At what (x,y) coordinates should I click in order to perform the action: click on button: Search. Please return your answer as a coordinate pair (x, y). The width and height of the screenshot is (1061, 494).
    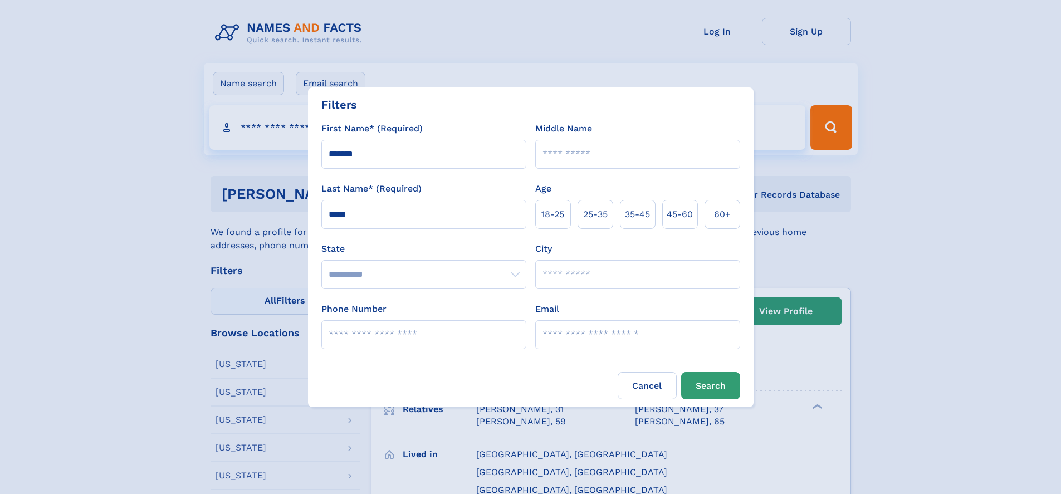
    Looking at the image, I should click on (711, 386).